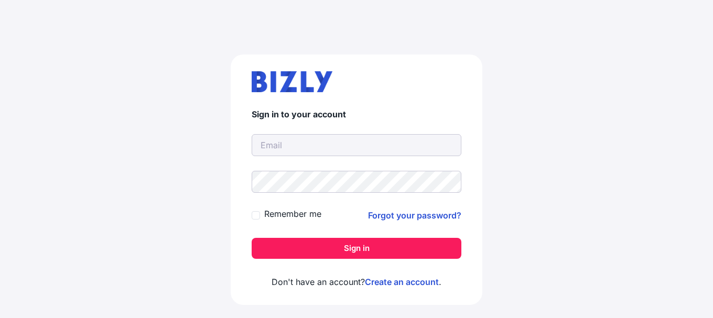 The width and height of the screenshot is (713, 318). Describe the element at coordinates (402, 282) in the screenshot. I see `a: Create an account` at that location.